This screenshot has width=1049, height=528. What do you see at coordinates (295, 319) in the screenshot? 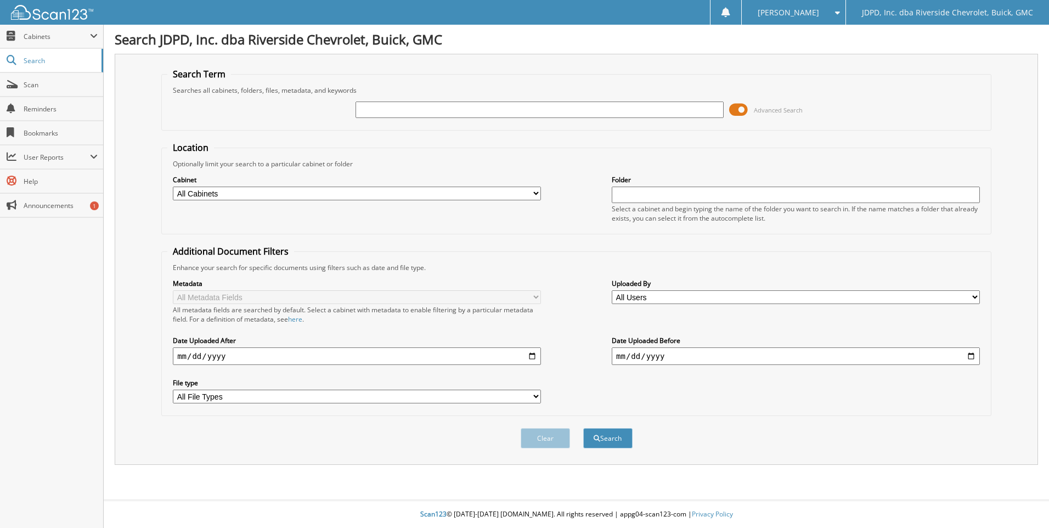
I see `a: here` at bounding box center [295, 319].